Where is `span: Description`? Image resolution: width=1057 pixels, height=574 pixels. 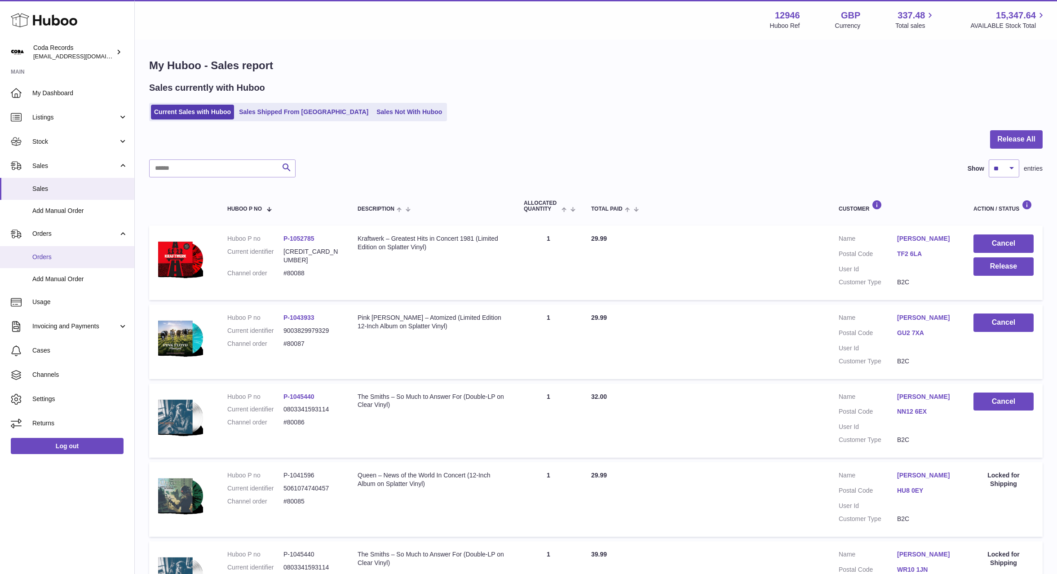 span: Description is located at coordinates (376, 209).